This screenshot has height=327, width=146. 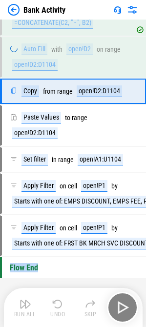 What do you see at coordinates (100, 49) in the screenshot?
I see `div: on` at bounding box center [100, 49].